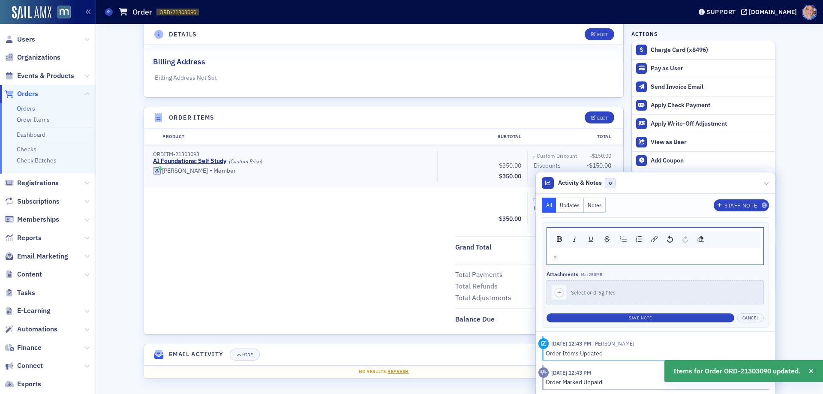  Describe the element at coordinates (475, 319) in the screenshot. I see `div: Balance Due` at that location.